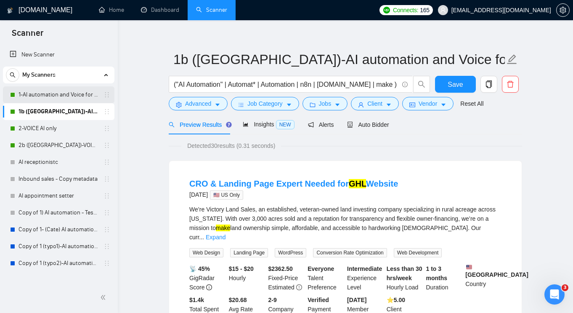  What do you see at coordinates (375, 104) in the screenshot?
I see `button: userClientcaret-down` at bounding box center [375, 104].